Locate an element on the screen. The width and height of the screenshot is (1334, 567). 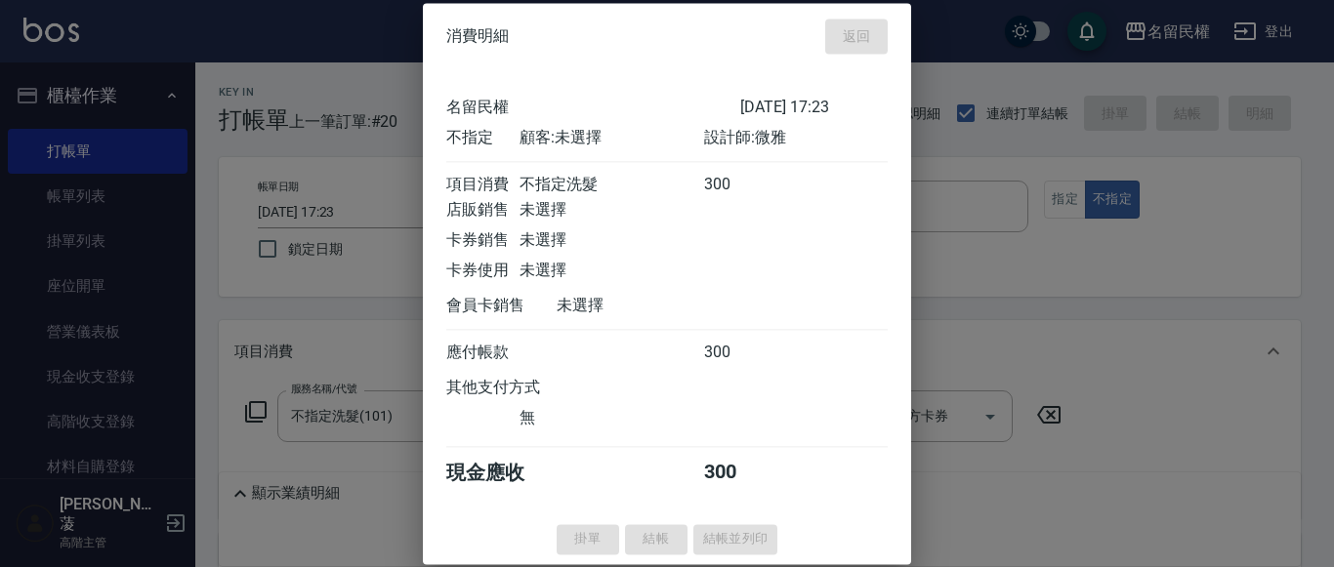
div: 會員卡銷售 is located at coordinates (501, 306).